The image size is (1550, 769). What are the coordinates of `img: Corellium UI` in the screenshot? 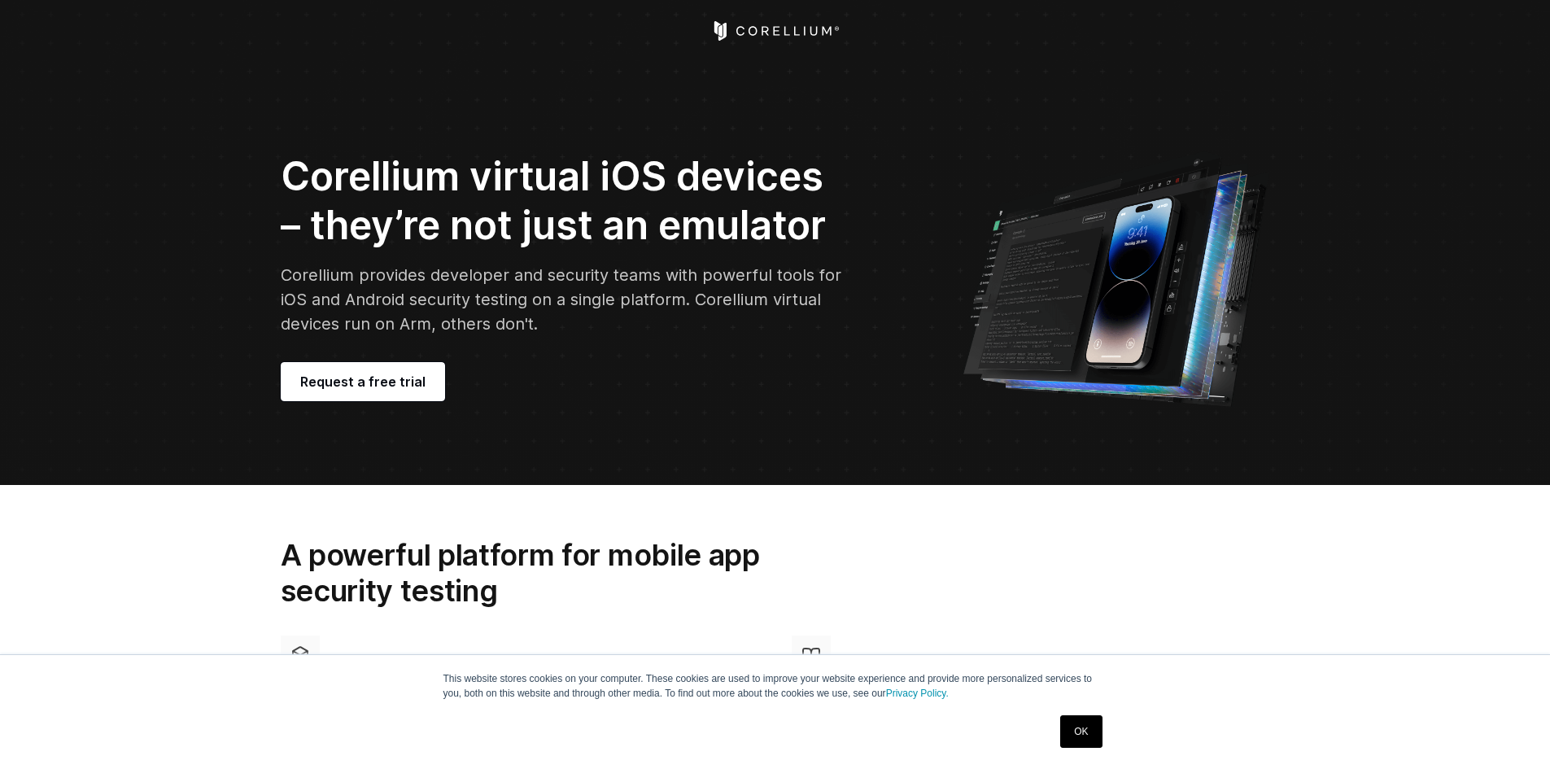 It's located at (1115, 277).